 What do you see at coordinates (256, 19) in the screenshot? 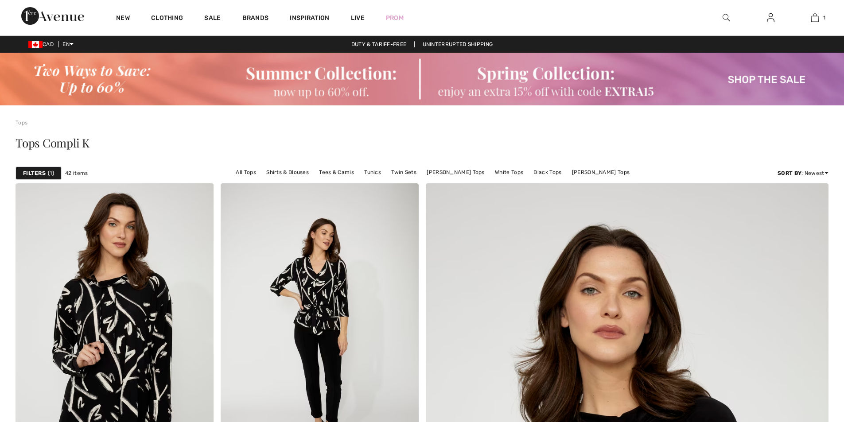
I see `a: Brands` at bounding box center [256, 19].